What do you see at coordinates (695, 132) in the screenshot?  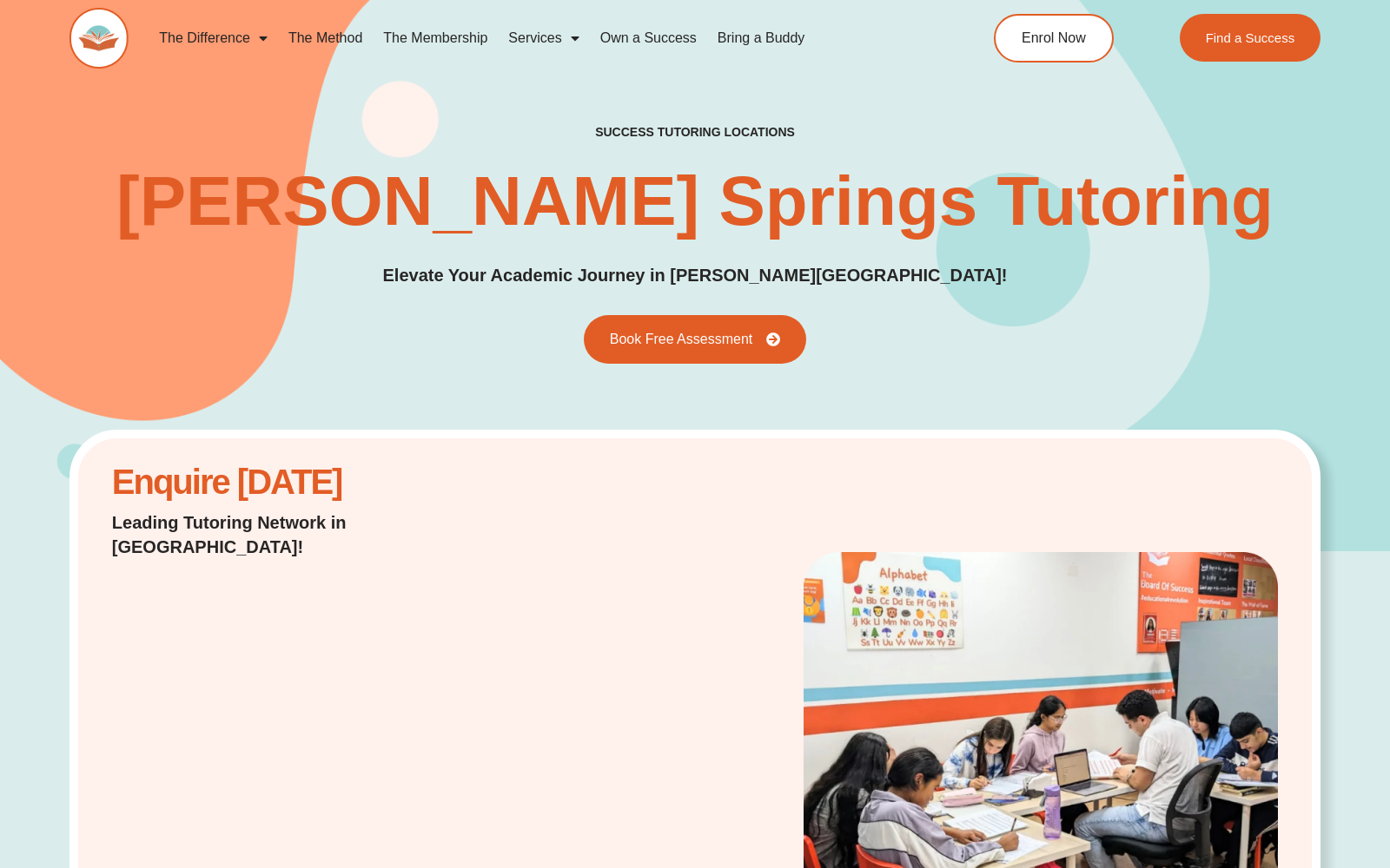 I see `h2: success tutoring locations` at bounding box center [695, 132].